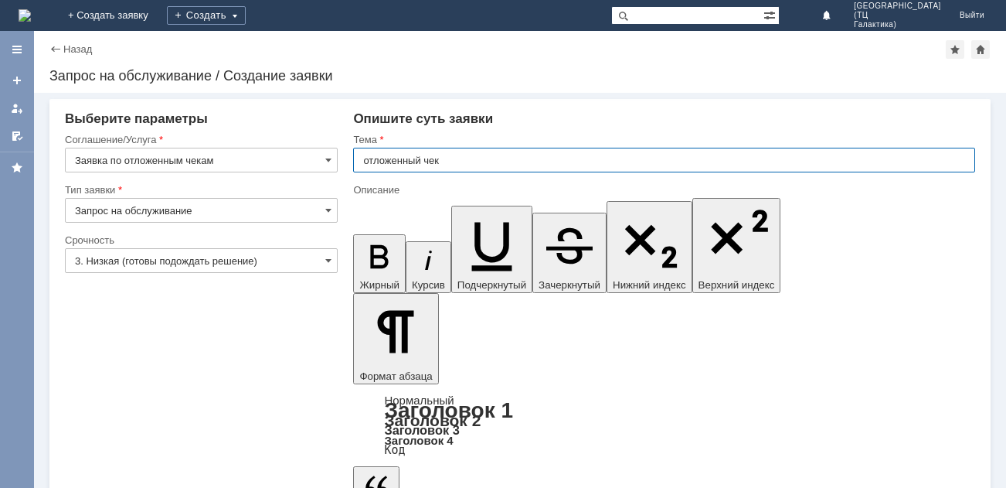 The image size is (1006, 488). Describe the element at coordinates (423, 118) in the screenshot. I see `span: Опишите суть заявки` at that location.